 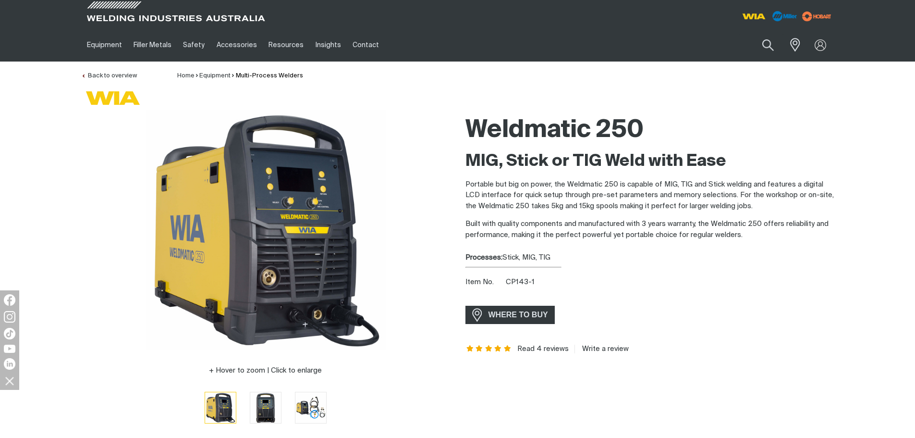 I want to click on nav: Breadcrumb, so click(x=240, y=76).